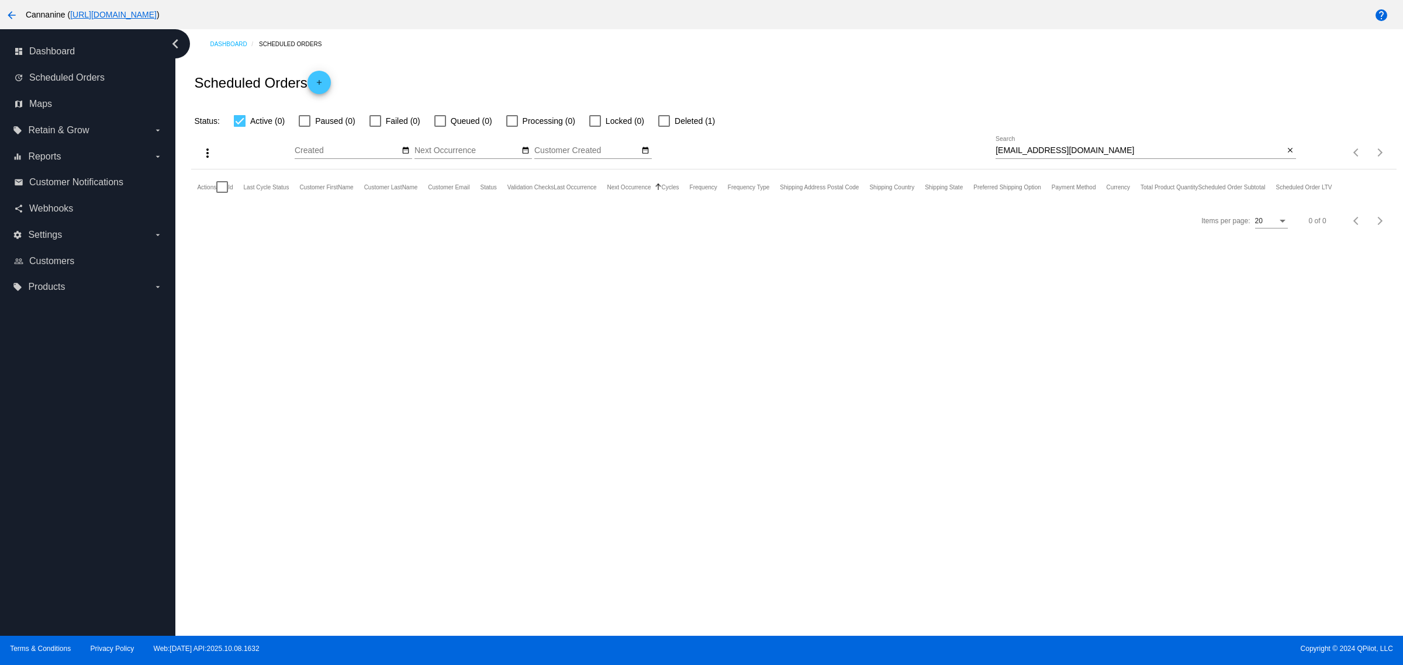  What do you see at coordinates (12, 15) in the screenshot?
I see `mat-icon: arrow_back` at bounding box center [12, 15].